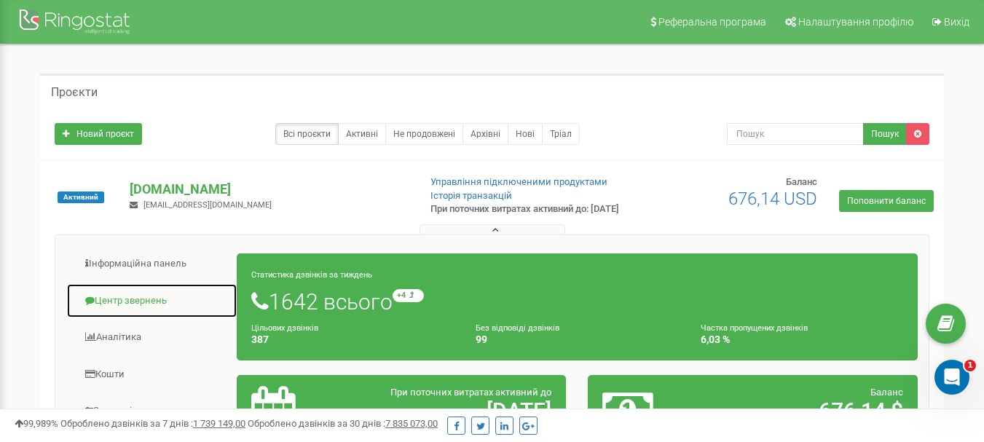 This screenshot has width=984, height=442. What do you see at coordinates (219, 423) in the screenshot?
I see `u: 1 739 149,00` at bounding box center [219, 423].